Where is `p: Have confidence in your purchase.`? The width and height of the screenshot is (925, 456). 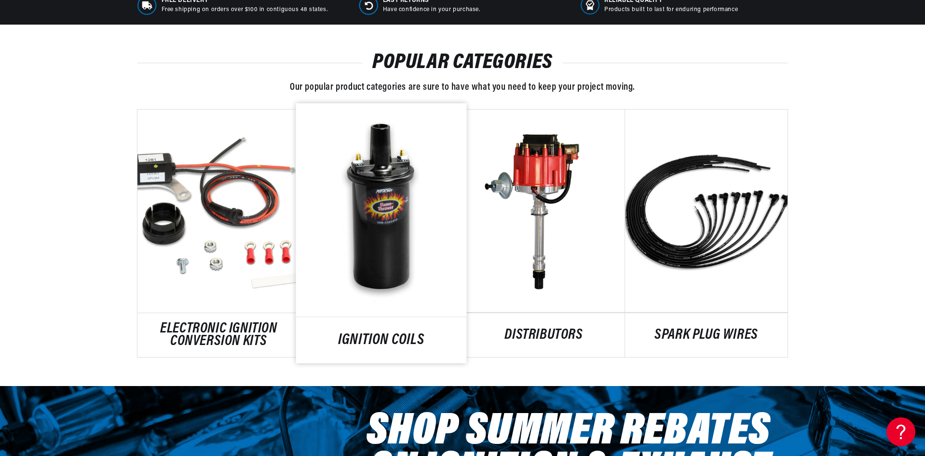 p: Have confidence in your purchase. is located at coordinates (431, 10).